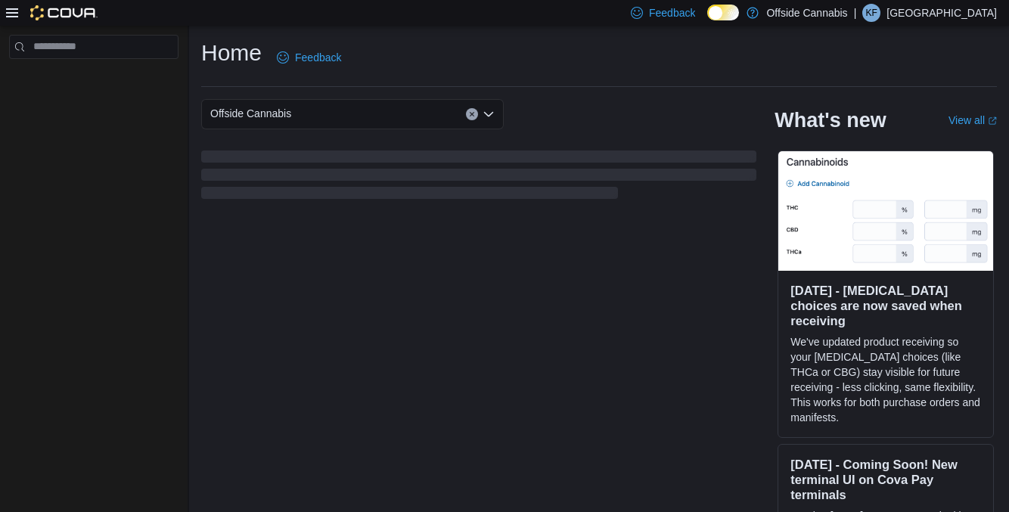 This screenshot has width=1009, height=512. Describe the element at coordinates (64, 13) in the screenshot. I see `img: Cova` at that location.